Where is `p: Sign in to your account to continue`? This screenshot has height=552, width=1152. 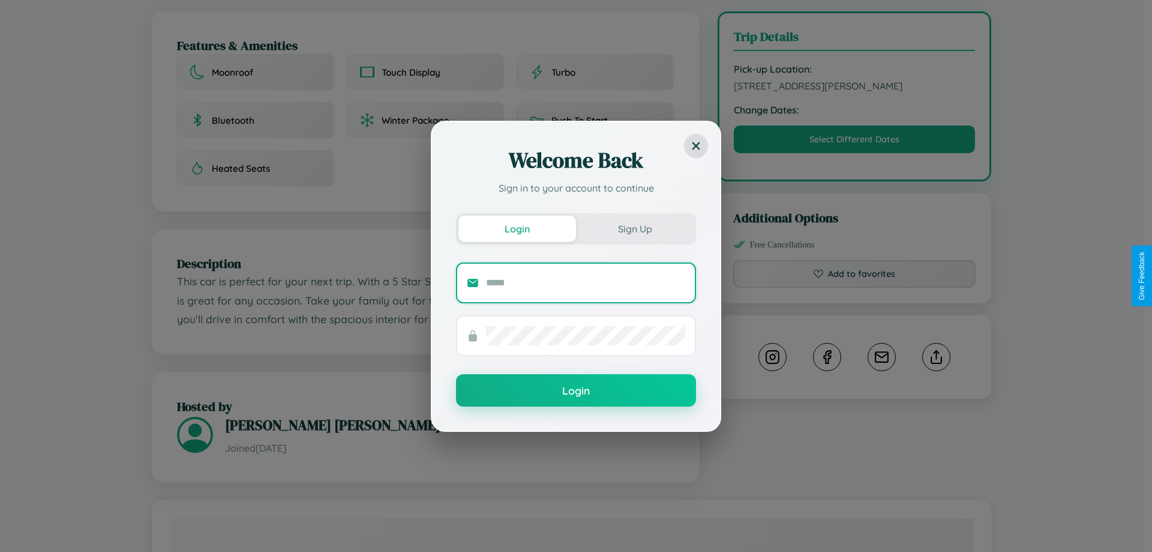 p: Sign in to your account to continue is located at coordinates (576, 188).